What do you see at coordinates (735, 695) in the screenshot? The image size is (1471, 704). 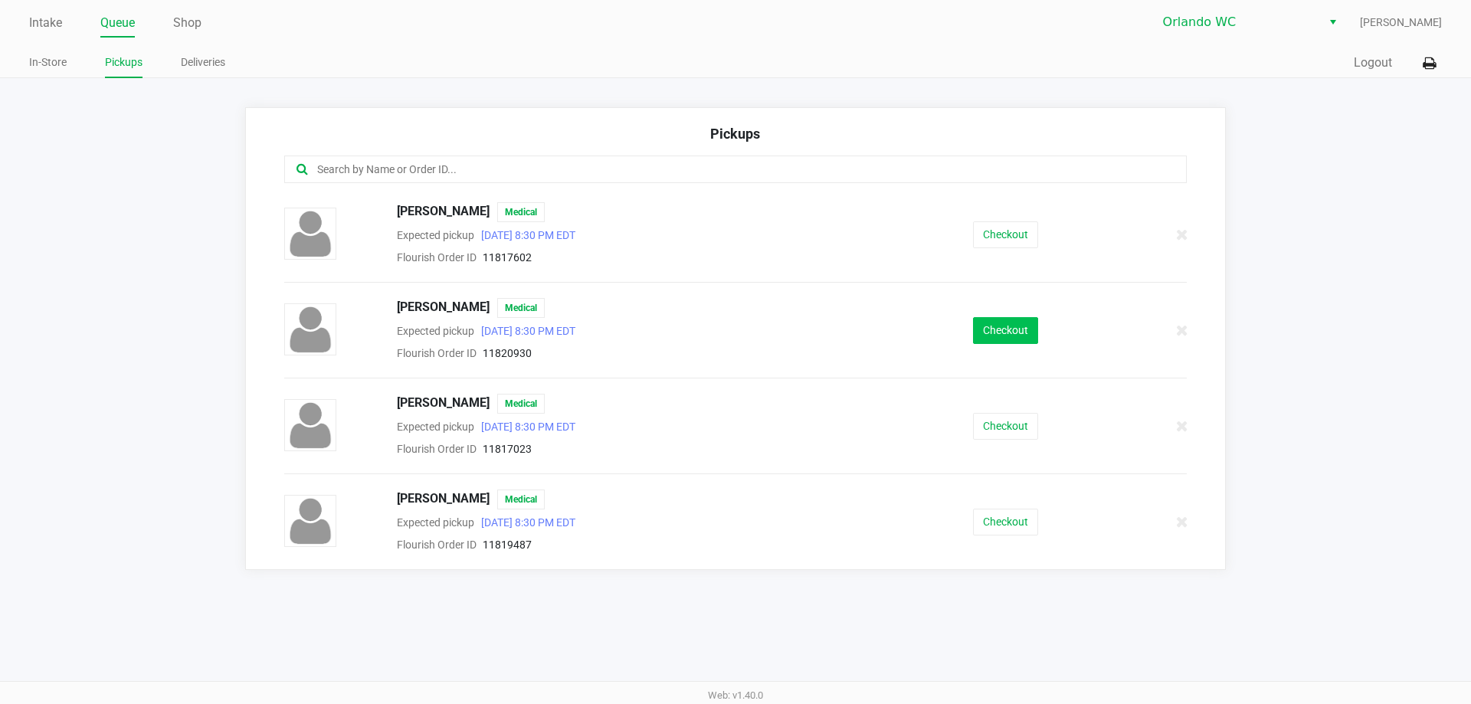 I see `span: Web: v1.40.0` at bounding box center [735, 695].